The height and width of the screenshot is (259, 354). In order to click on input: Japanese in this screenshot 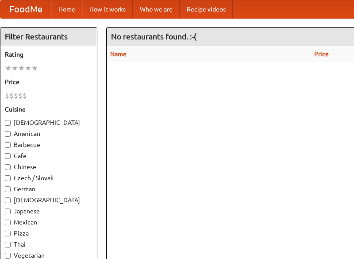, I will do `click(8, 211)`.